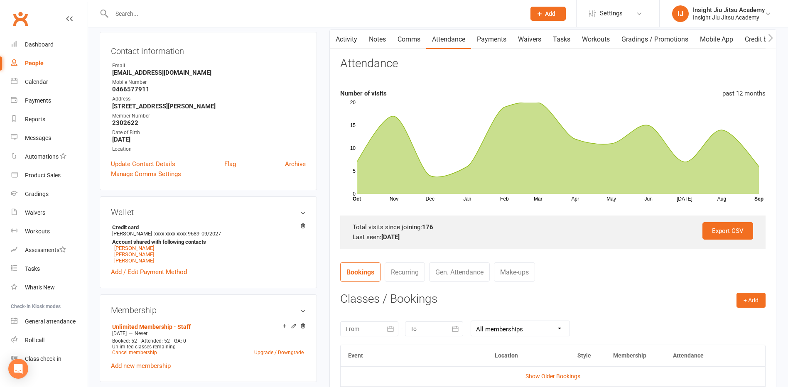 This screenshot has height=387, width=788. What do you see at coordinates (209, 66) in the screenshot?
I see `div: Email` at bounding box center [209, 66].